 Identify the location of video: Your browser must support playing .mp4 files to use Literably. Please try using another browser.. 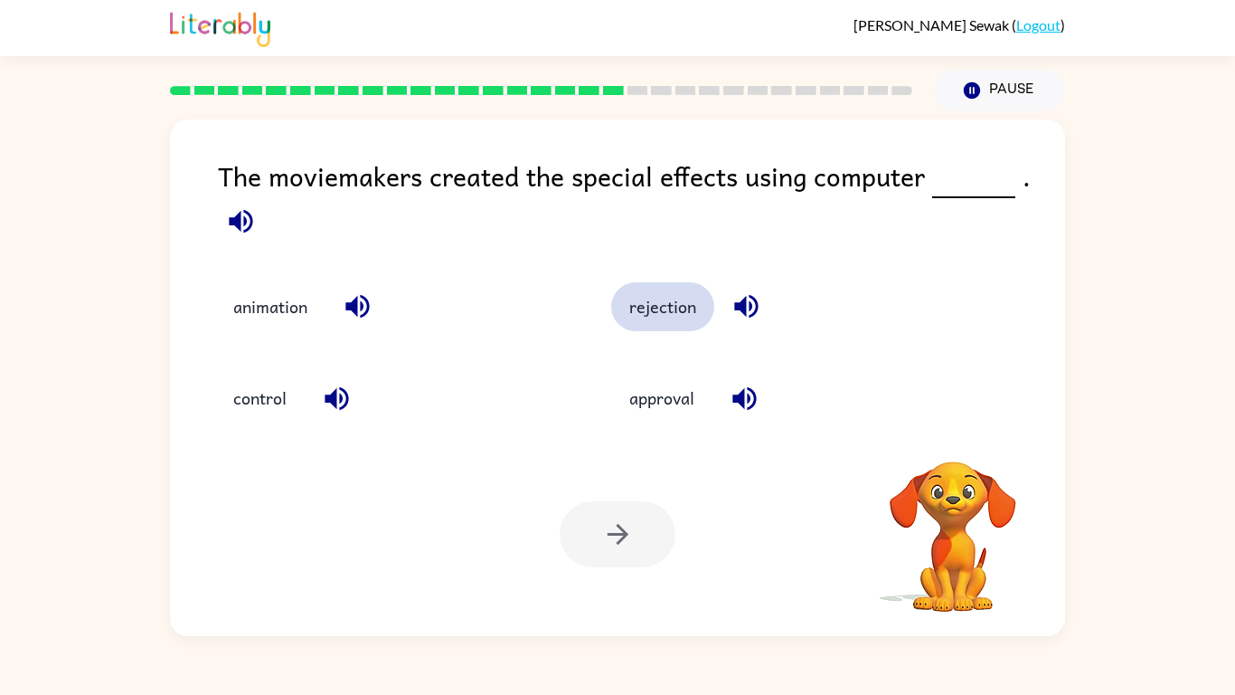
(953, 524).